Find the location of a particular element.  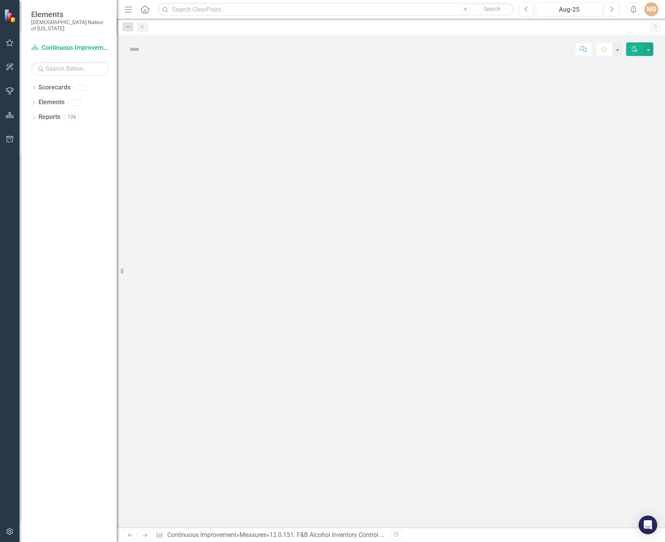

button: MG is located at coordinates (651, 9).